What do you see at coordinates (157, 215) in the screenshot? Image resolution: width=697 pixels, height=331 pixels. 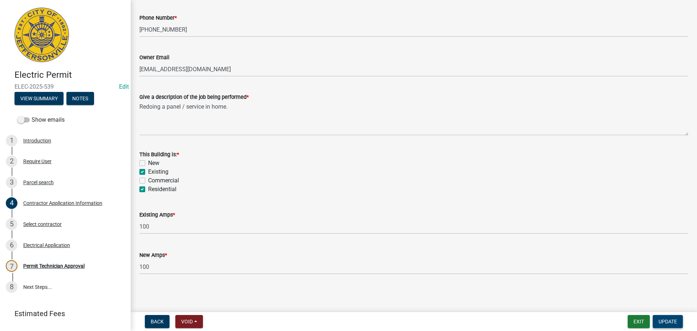 I see `label: Existing Amps` at bounding box center [157, 215].